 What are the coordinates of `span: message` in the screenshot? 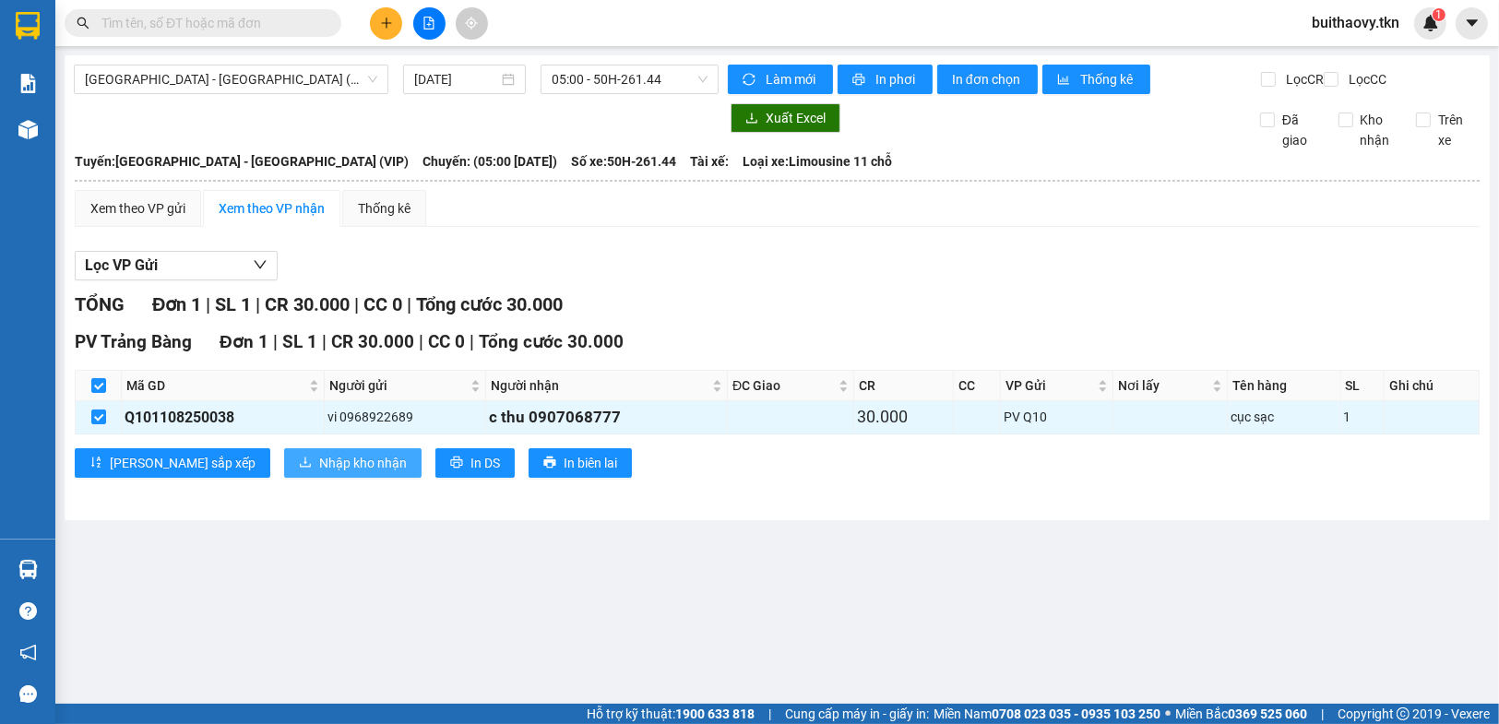 It's located at (28, 694).